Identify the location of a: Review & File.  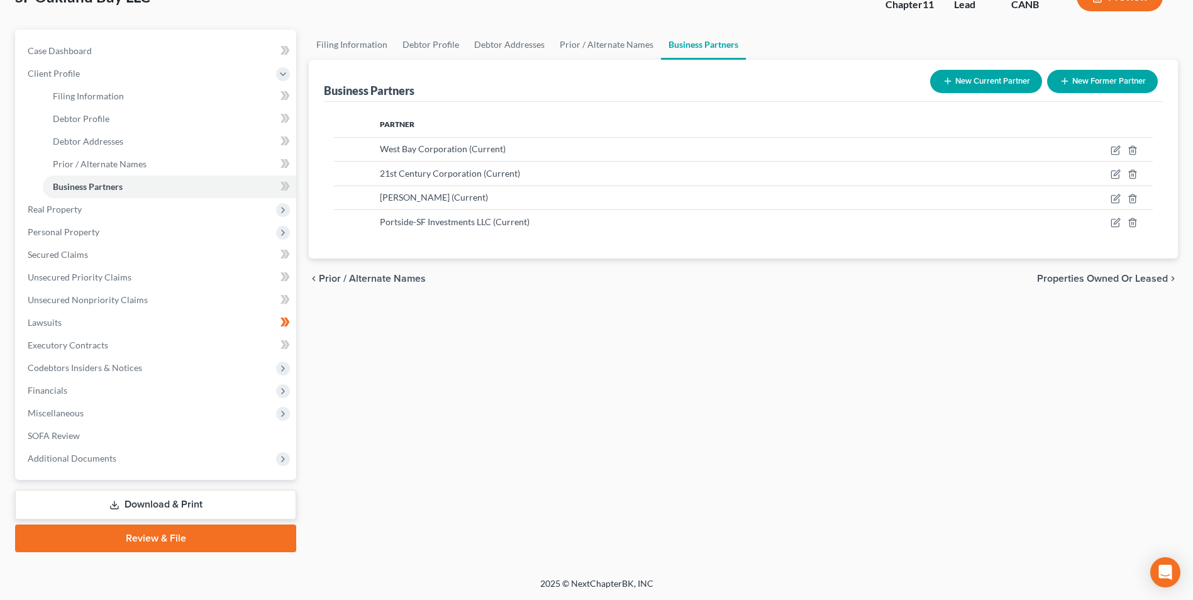
(155, 538).